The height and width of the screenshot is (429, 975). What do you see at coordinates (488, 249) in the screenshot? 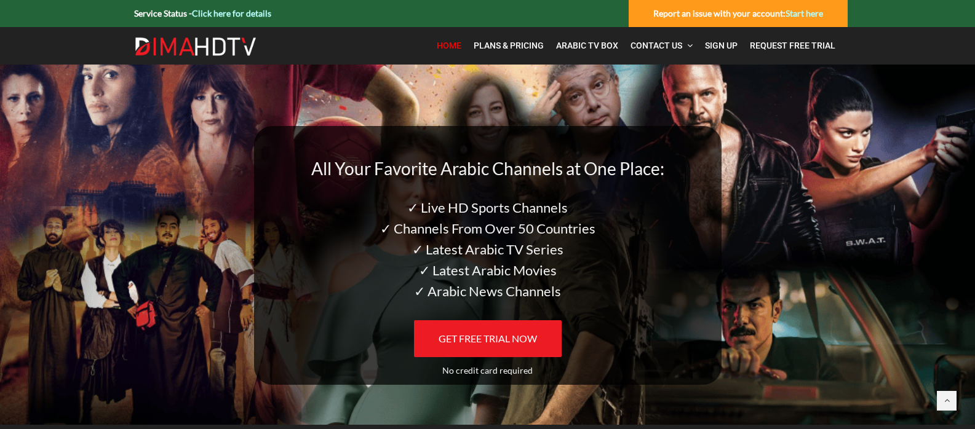
I see `span: ✓ Latest Arabic TV Series` at bounding box center [488, 249].